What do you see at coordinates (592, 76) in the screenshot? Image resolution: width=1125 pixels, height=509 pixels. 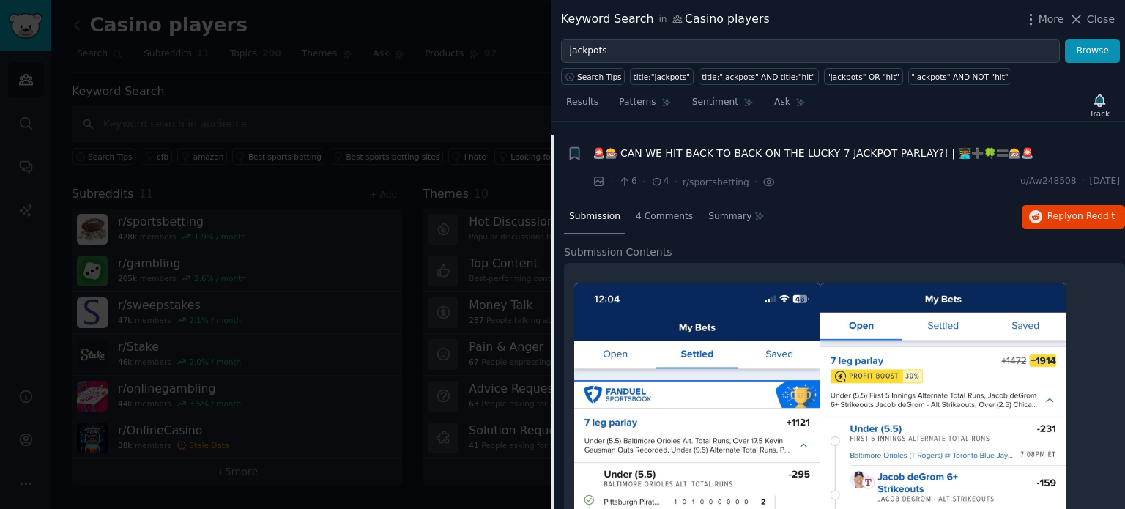 I see `button: Search Tips` at bounding box center [592, 76].